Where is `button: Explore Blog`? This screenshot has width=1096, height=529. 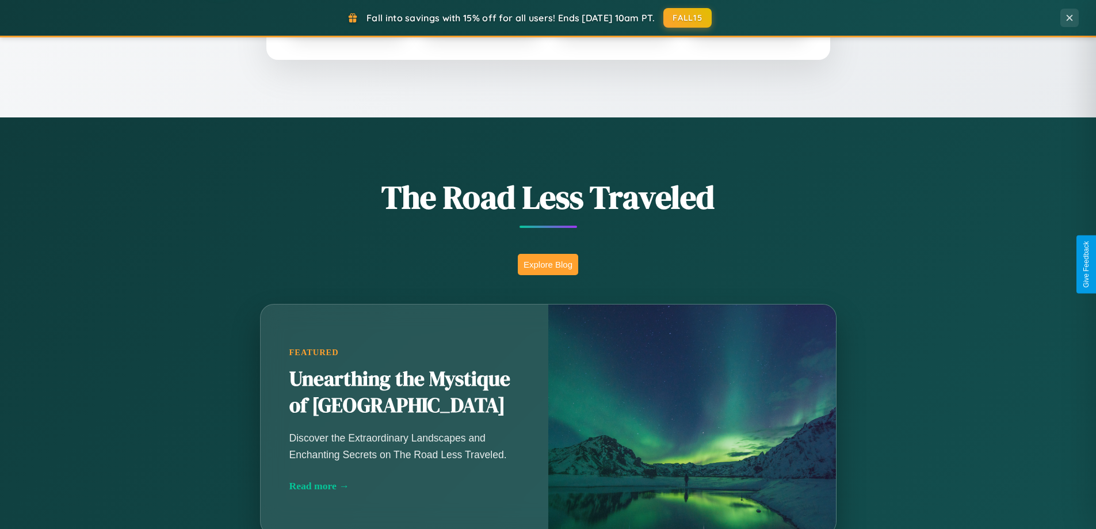
button: Explore Blog is located at coordinates (548, 264).